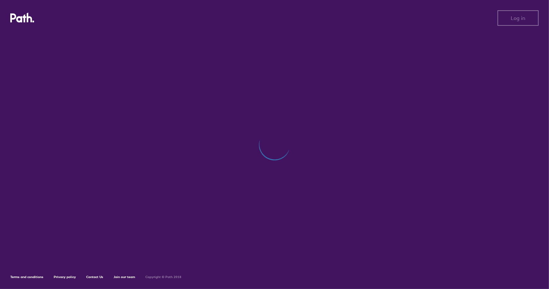 This screenshot has height=289, width=549. I want to click on a: Terms and conditions, so click(27, 276).